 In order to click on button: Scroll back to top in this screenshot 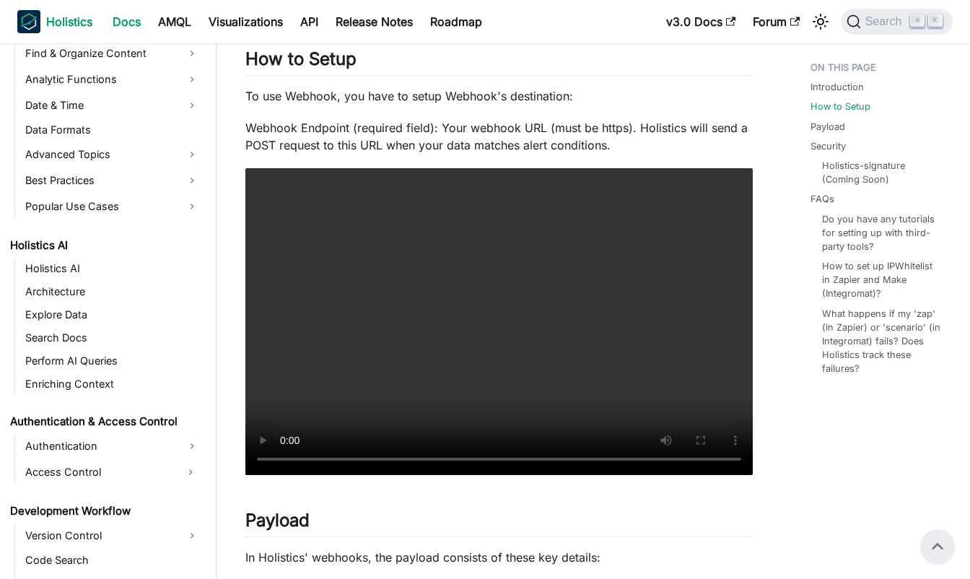, I will do `click(938, 546)`.